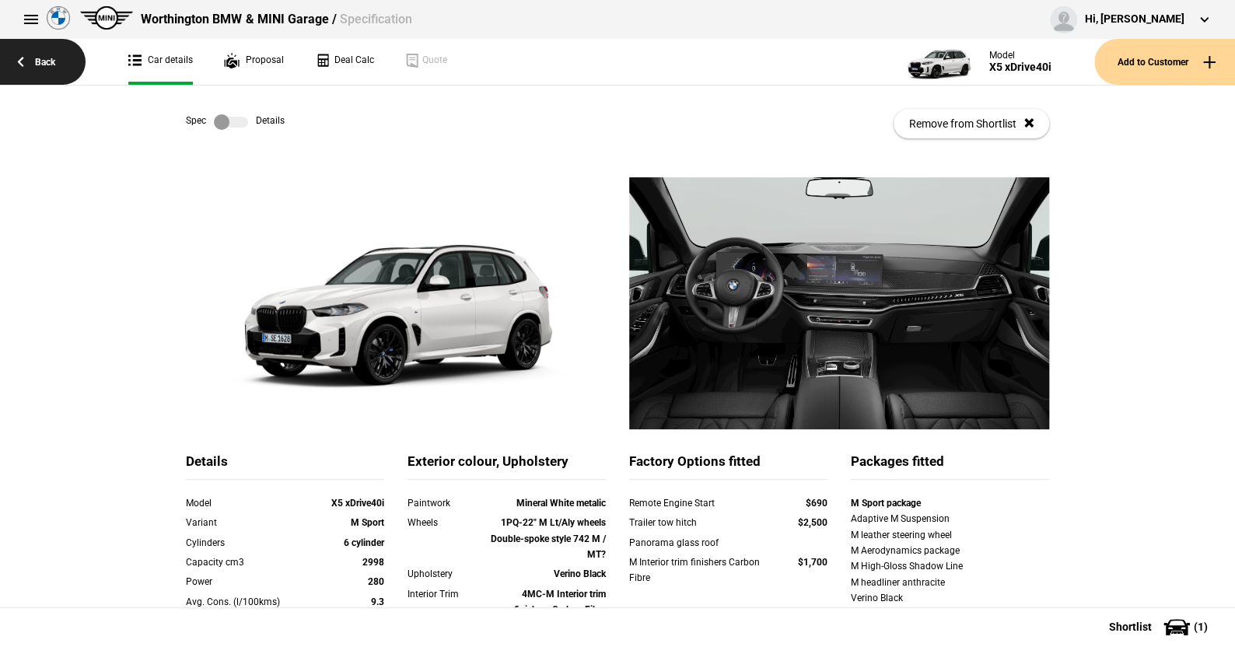 The width and height of the screenshot is (1235, 647). I want to click on div: Packages fitted, so click(950, 466).